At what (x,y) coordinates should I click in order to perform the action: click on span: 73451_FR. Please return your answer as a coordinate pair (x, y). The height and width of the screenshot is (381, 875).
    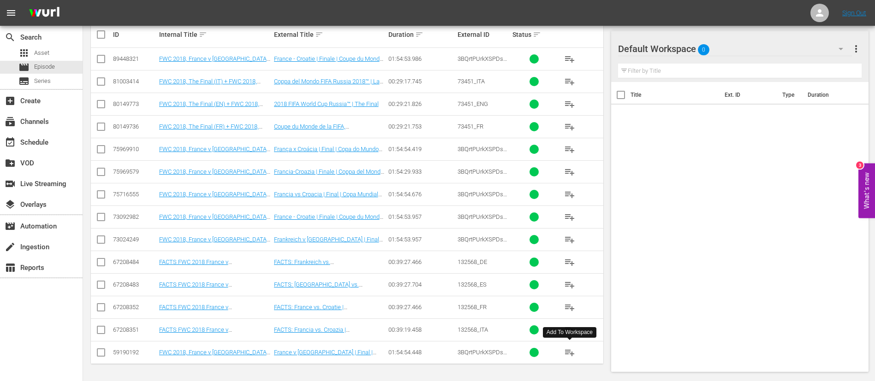
    Looking at the image, I should click on (470, 126).